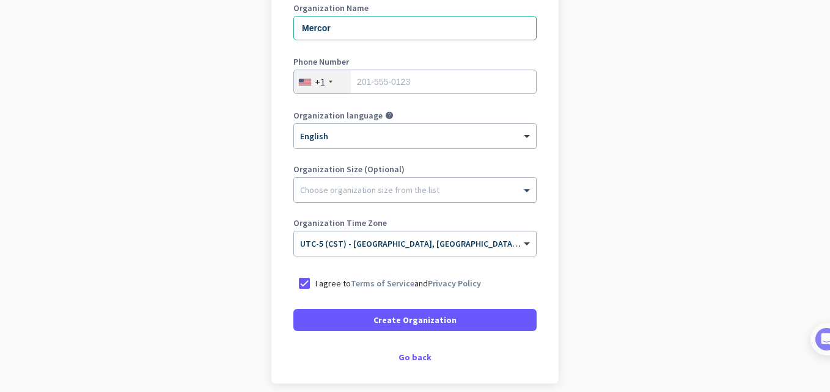 The width and height of the screenshot is (830, 392). Describe the element at coordinates (398, 284) in the screenshot. I see `p: I agree to and` at that location.